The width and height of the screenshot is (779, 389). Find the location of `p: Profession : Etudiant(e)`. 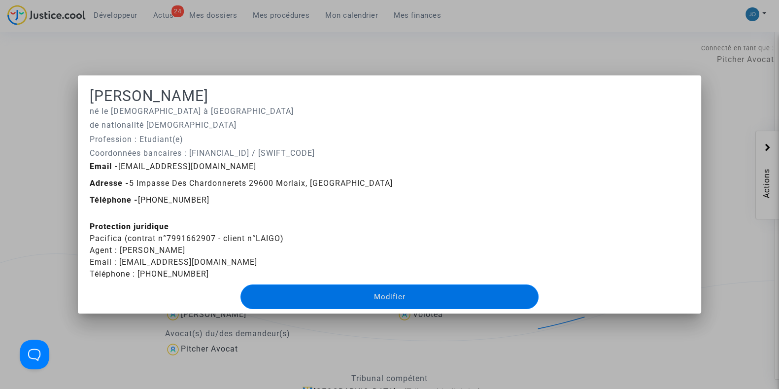

p: Profession : Etudiant(e) is located at coordinates (389, 139).